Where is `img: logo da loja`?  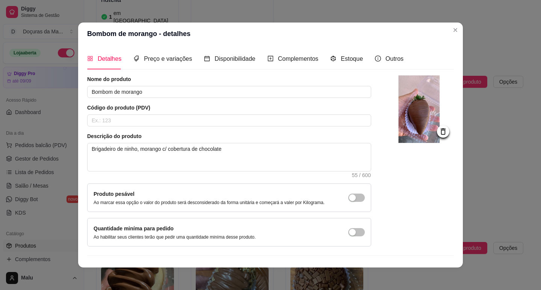 img: logo da loja is located at coordinates (420, 109).